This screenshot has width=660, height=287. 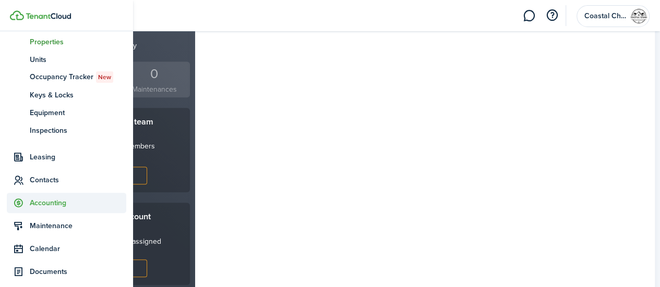 What do you see at coordinates (78, 180) in the screenshot?
I see `span: Contacts` at bounding box center [78, 180].